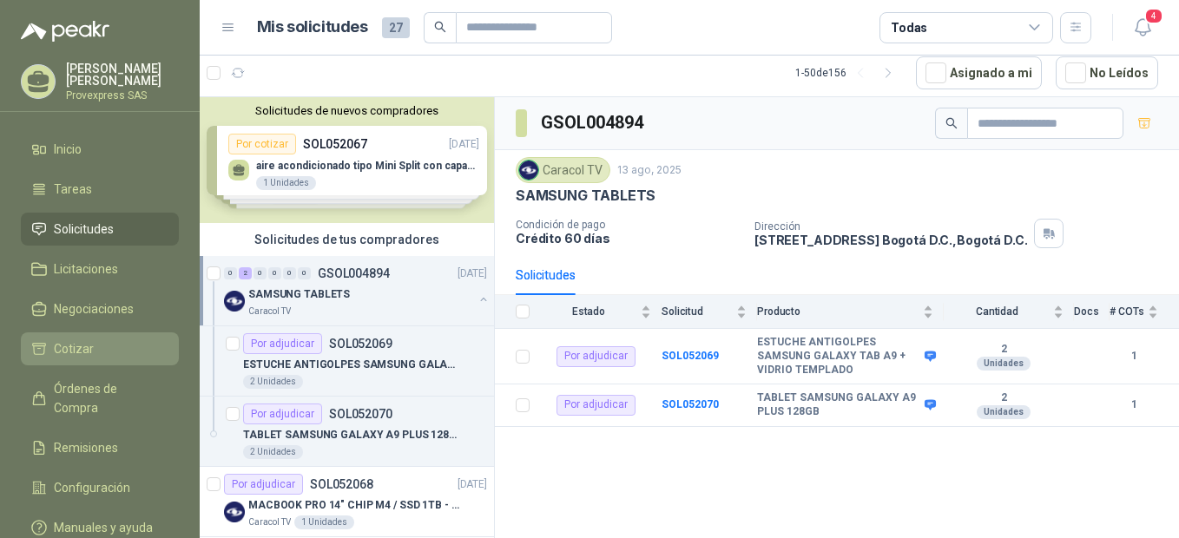  I want to click on a: Por adjudicarSOL052070TABLET SAMSUNG GALAXY A9 PLUS 128GB2 Unidades, so click(346, 432).